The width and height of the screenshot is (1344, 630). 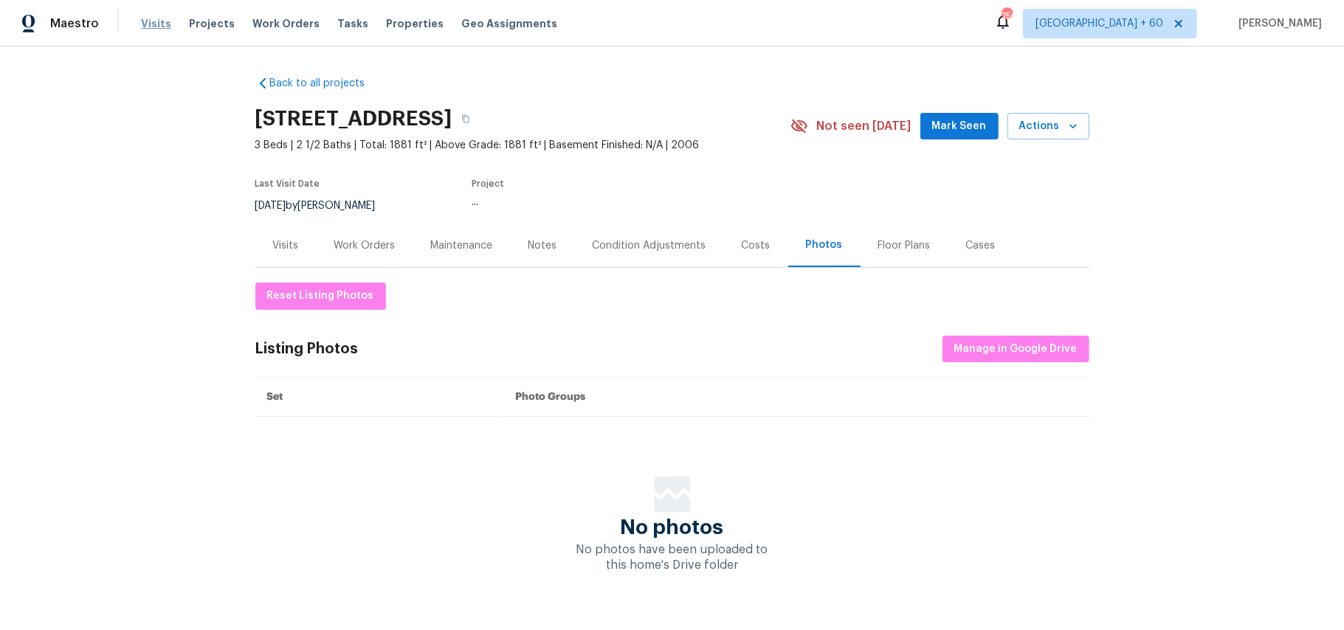 I want to click on div: Costs, so click(x=756, y=246).